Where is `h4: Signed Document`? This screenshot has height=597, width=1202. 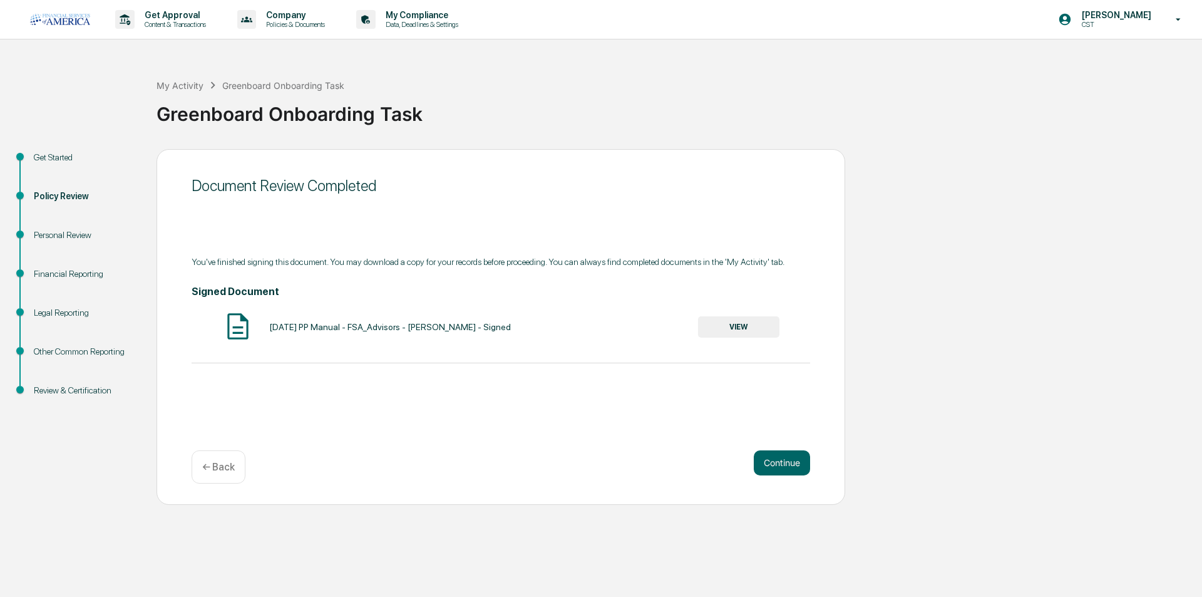
h4: Signed Document is located at coordinates (501, 291).